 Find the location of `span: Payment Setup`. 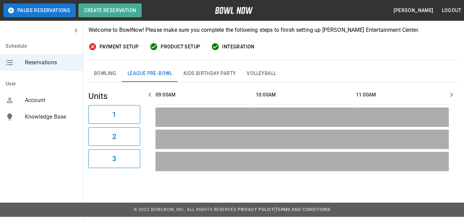

span: Payment Setup is located at coordinates (119, 47).